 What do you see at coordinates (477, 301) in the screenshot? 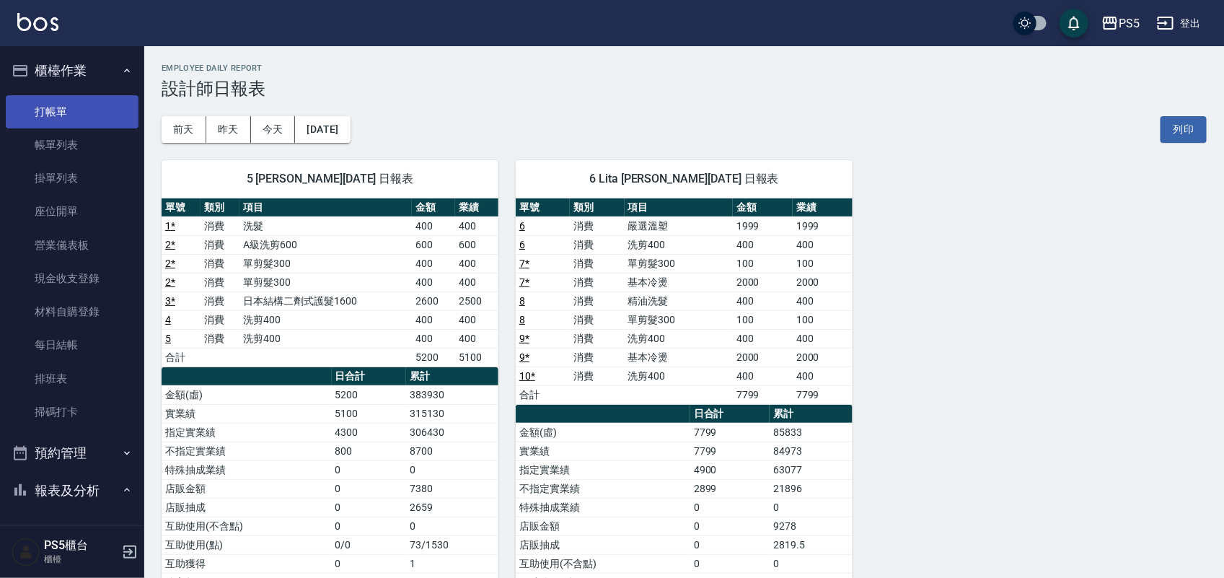
I see `td: 2500` at bounding box center [477, 301].